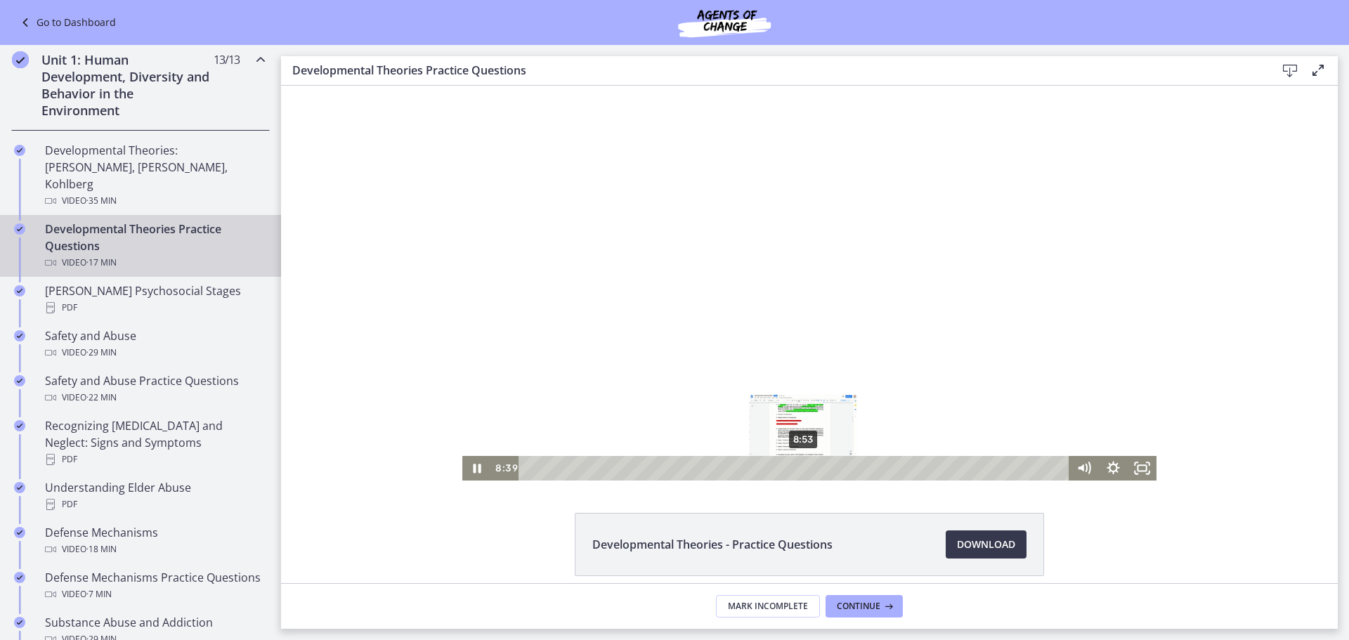  Describe the element at coordinates (66, 22) in the screenshot. I see `a: Go to Dashboard` at that location.